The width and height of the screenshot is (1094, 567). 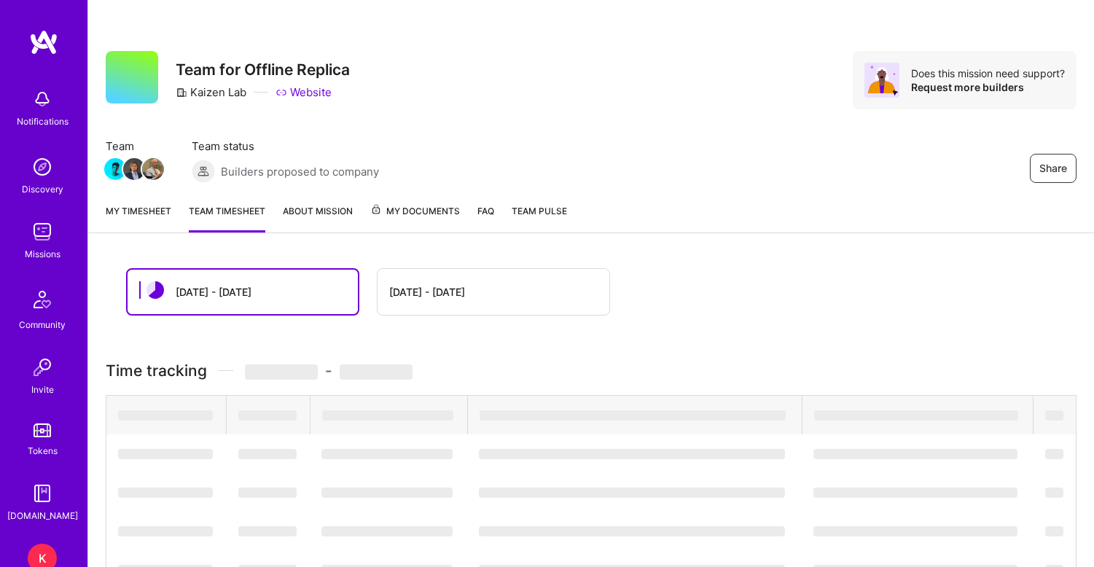 I want to click on h3: Team for Offline Replica, so click(x=262, y=69).